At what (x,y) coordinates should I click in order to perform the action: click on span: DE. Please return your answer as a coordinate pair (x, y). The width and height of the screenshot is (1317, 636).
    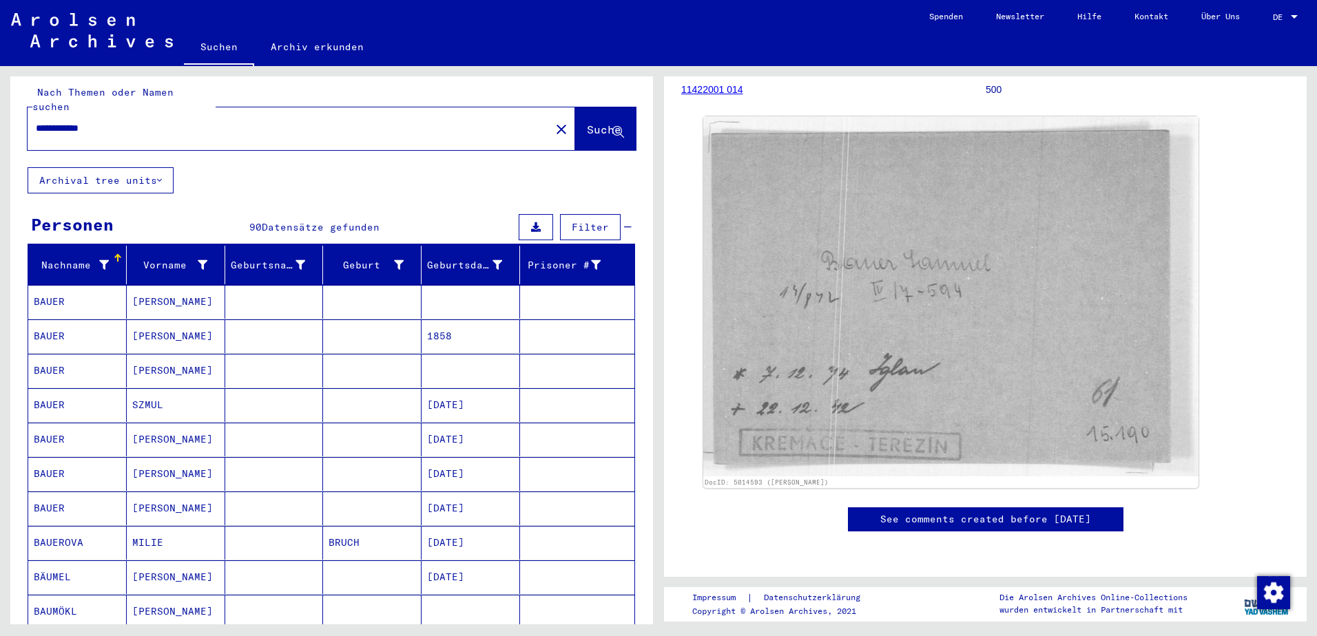
    Looking at the image, I should click on (1280, 17).